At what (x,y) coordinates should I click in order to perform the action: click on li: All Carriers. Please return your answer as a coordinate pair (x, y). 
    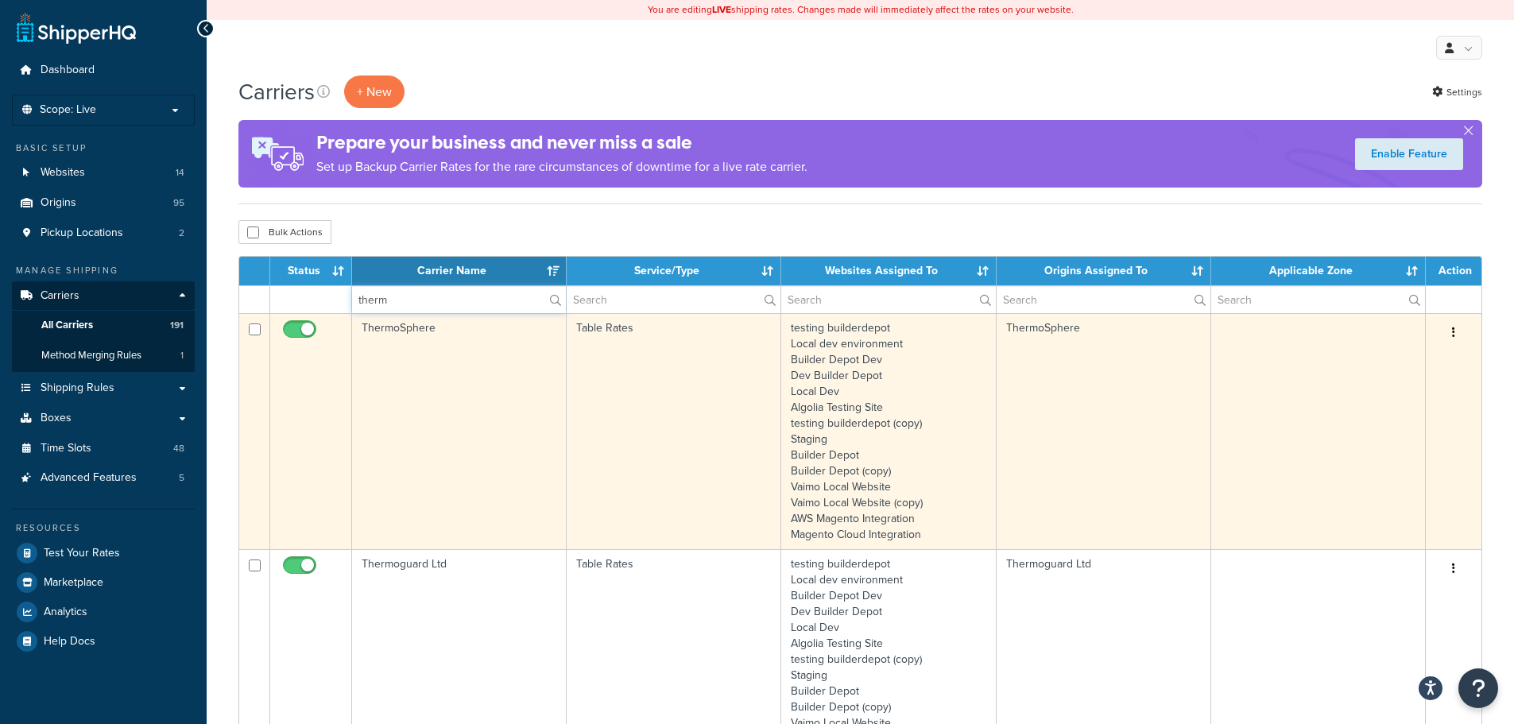
    Looking at the image, I should click on (103, 325).